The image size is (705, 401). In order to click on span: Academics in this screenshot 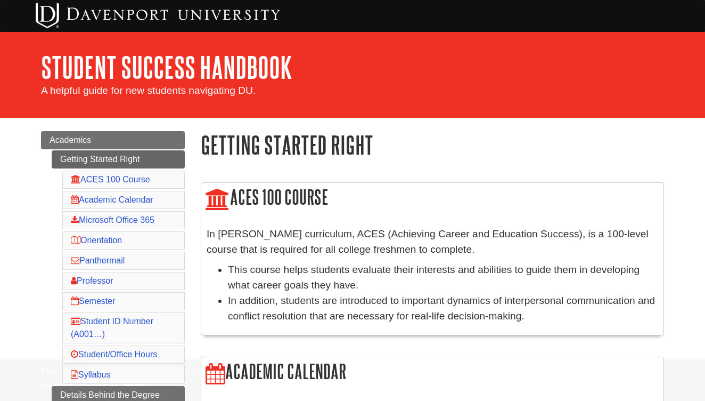, I will do `click(70, 140)`.